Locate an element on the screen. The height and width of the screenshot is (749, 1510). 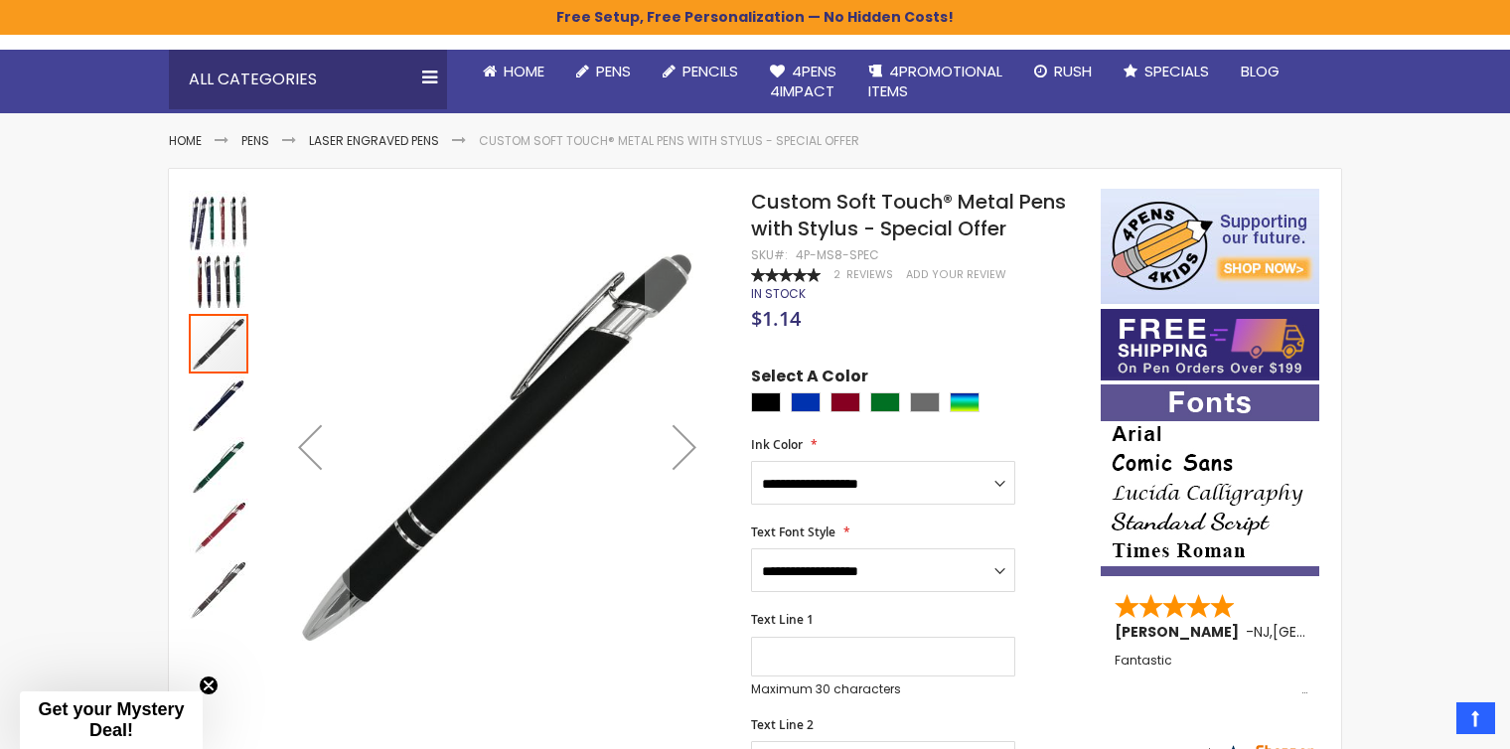
div: Green is located at coordinates (885, 402).